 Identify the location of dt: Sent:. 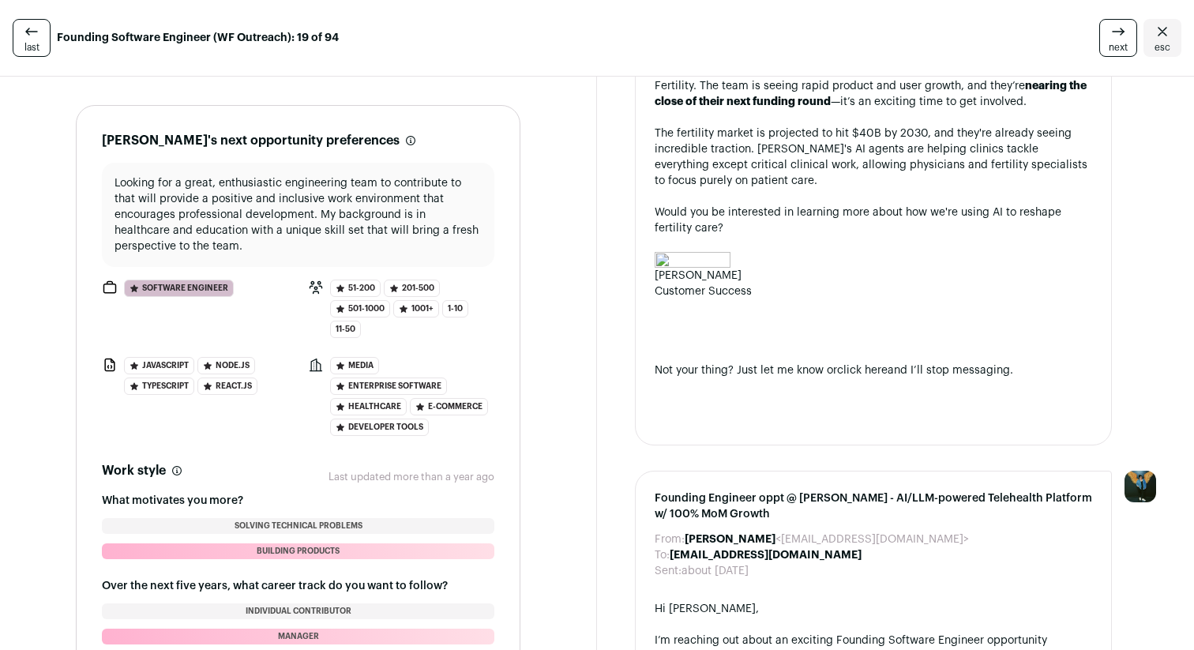
(668, 571).